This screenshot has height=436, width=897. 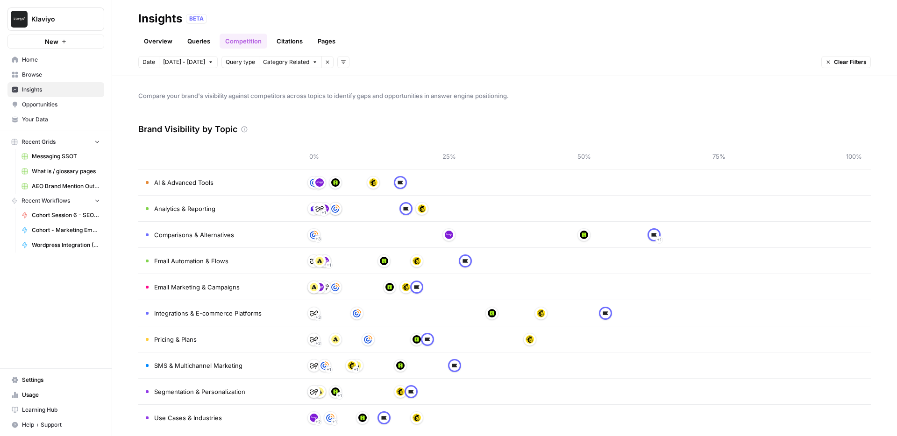 What do you see at coordinates (56, 395) in the screenshot?
I see `a: Usage` at bounding box center [56, 395].